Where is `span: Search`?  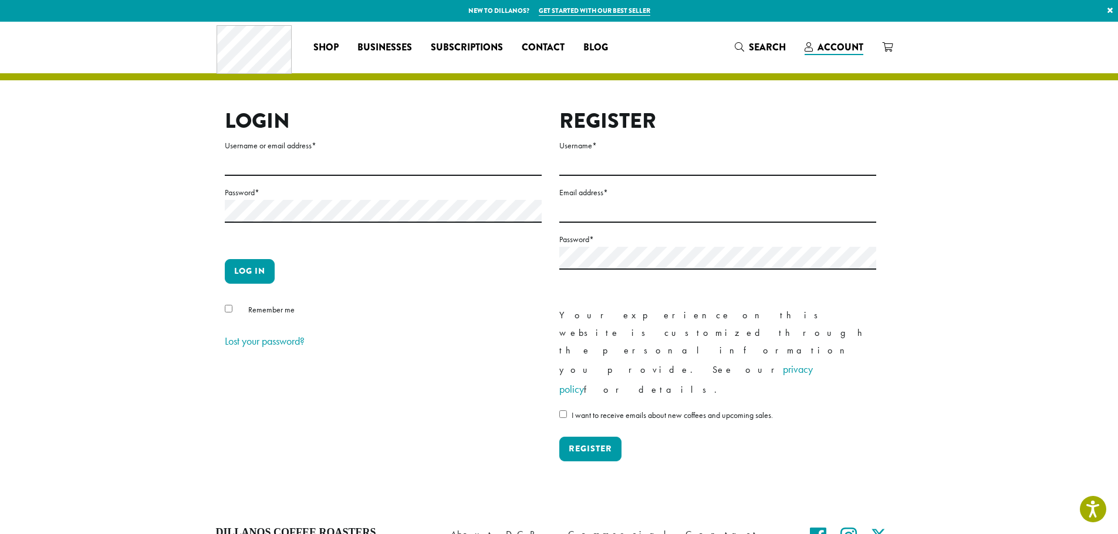
span: Search is located at coordinates (767, 47).